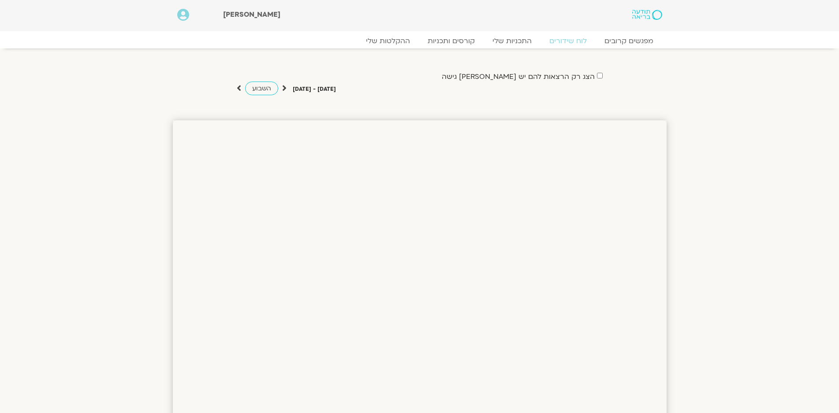  I want to click on a: התכניות שלי, so click(512, 41).